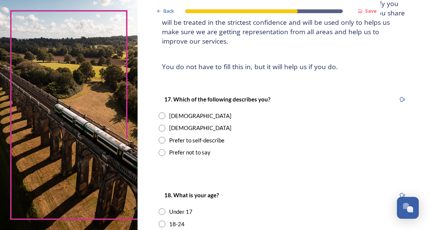 The image size is (430, 230). What do you see at coordinates (190, 152) in the screenshot?
I see `div: Prefer not to say` at bounding box center [190, 152].